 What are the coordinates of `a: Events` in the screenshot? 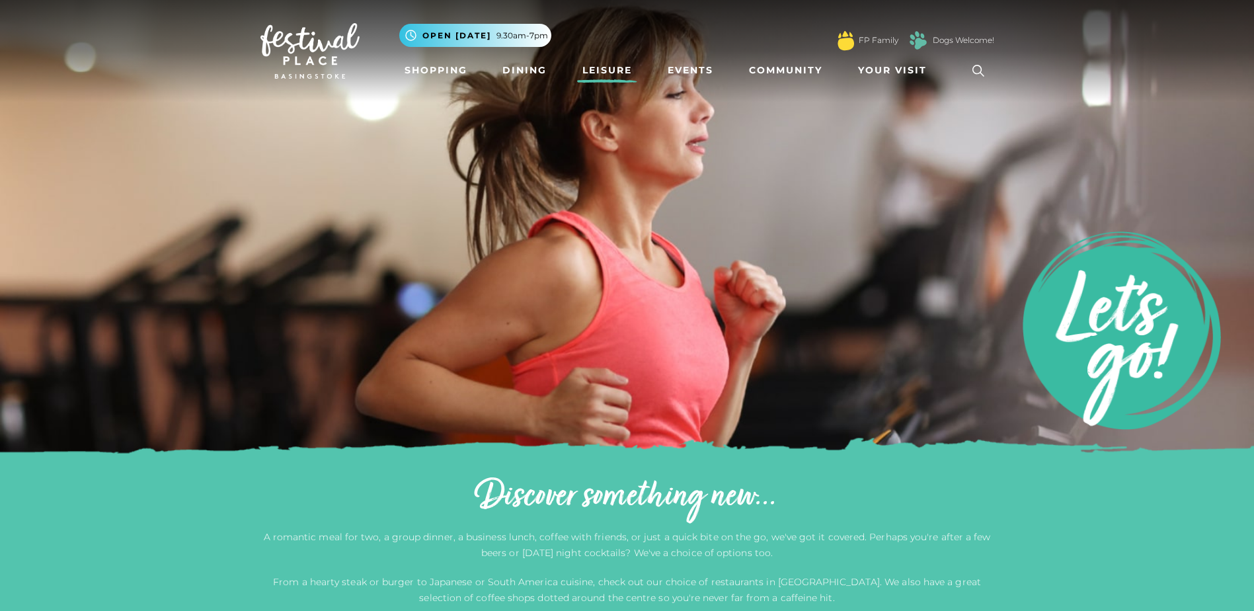 It's located at (690, 70).